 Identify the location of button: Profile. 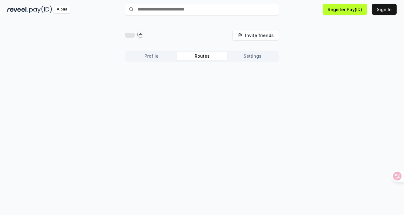
(152, 56).